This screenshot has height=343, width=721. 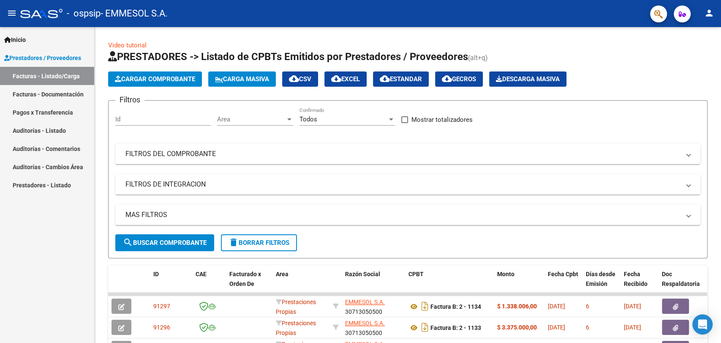 I want to click on span: Prestadores / Proveedores, so click(x=43, y=58).